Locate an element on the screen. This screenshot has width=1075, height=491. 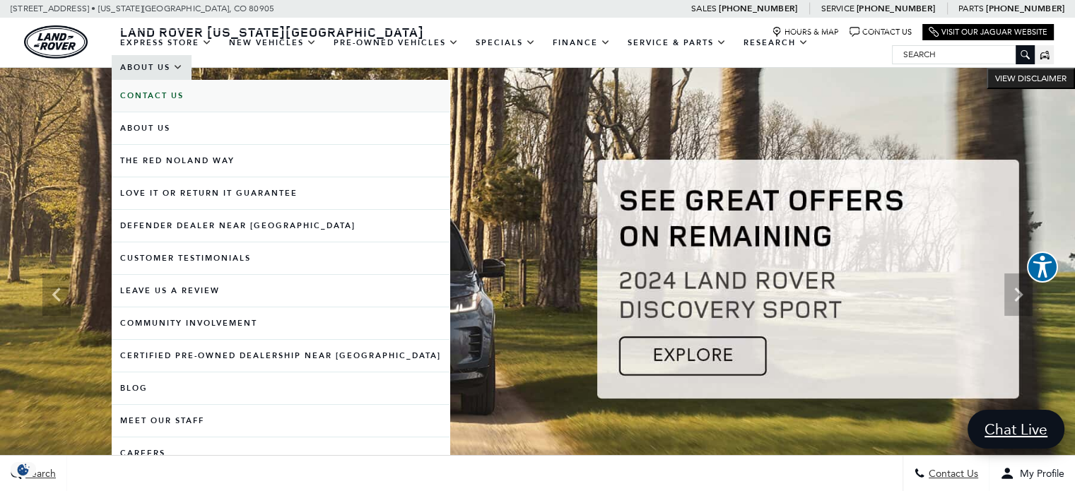
a: Finance is located at coordinates (582, 42).